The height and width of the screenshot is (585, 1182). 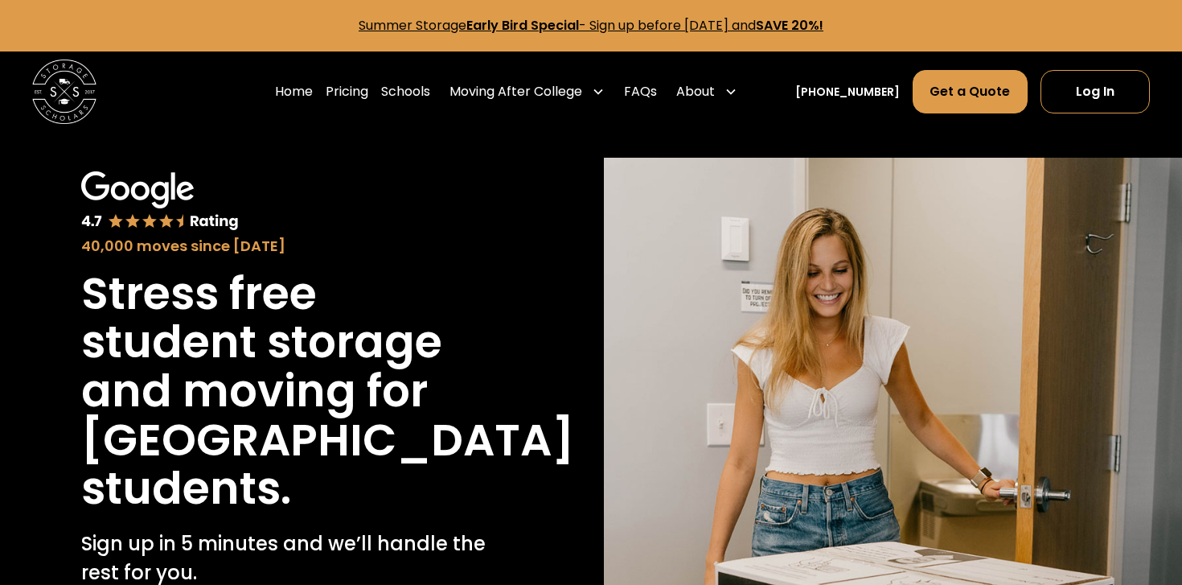 What do you see at coordinates (289, 343) in the screenshot?
I see `h1: Stress free student storage and moving for` at bounding box center [289, 343].